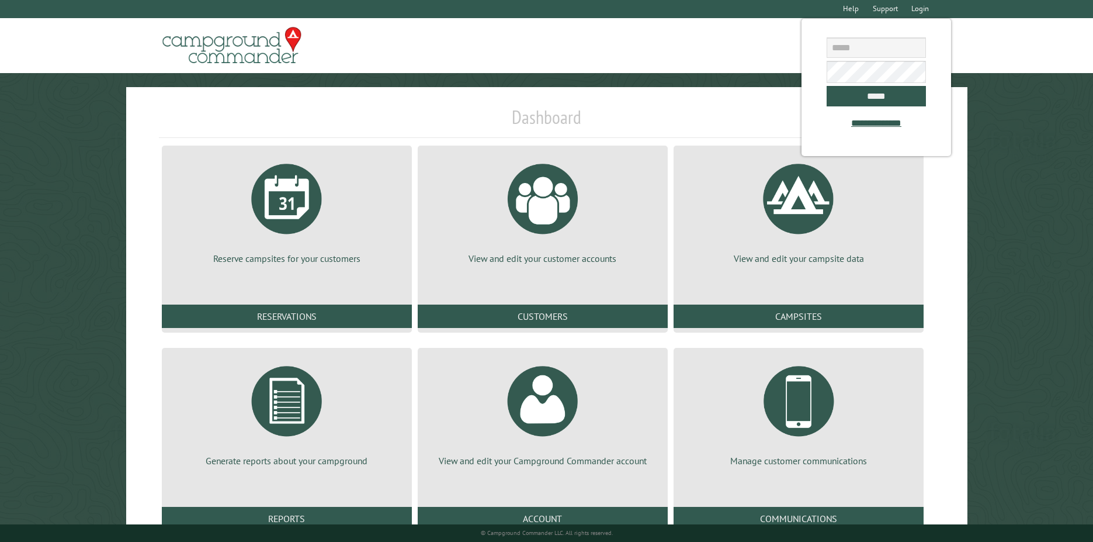 This screenshot has height=542, width=1093. Describe the element at coordinates (543, 210) in the screenshot. I see `a: View and edit your customer accounts` at that location.